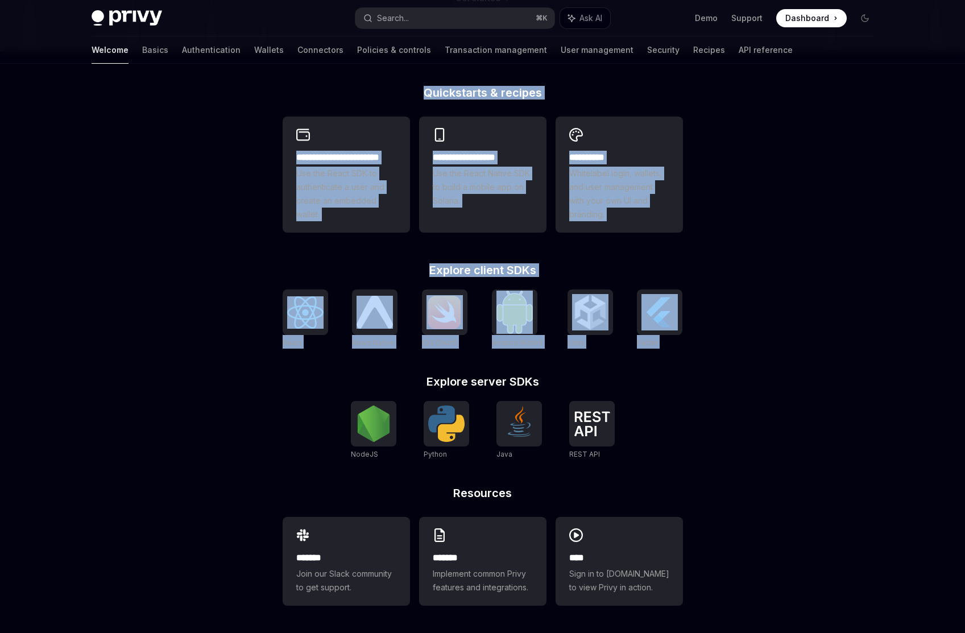  Describe the element at coordinates (483, 580) in the screenshot. I see `span: Implement common Privy features and integrations.` at that location.